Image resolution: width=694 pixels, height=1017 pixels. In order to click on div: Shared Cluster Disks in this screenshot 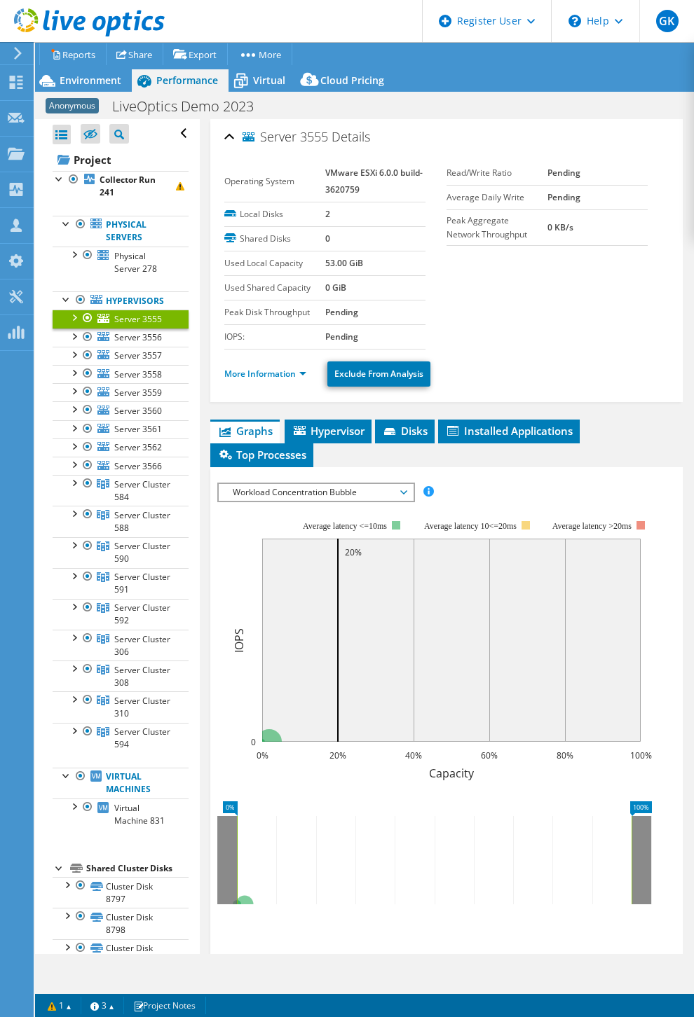, I will do `click(137, 869)`.